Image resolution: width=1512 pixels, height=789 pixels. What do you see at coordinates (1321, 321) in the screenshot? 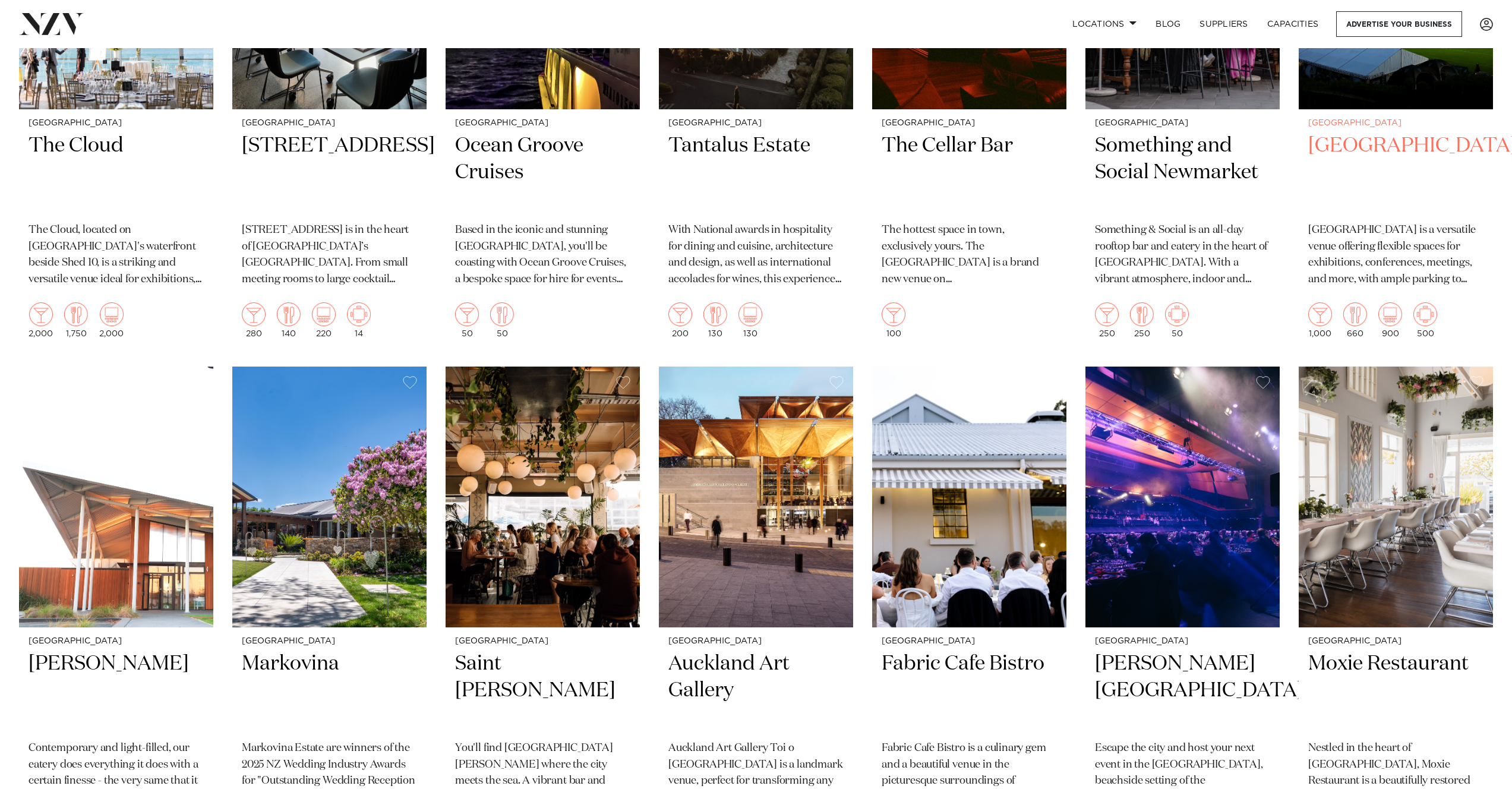
I see `div: 1,000` at bounding box center [1321, 321].